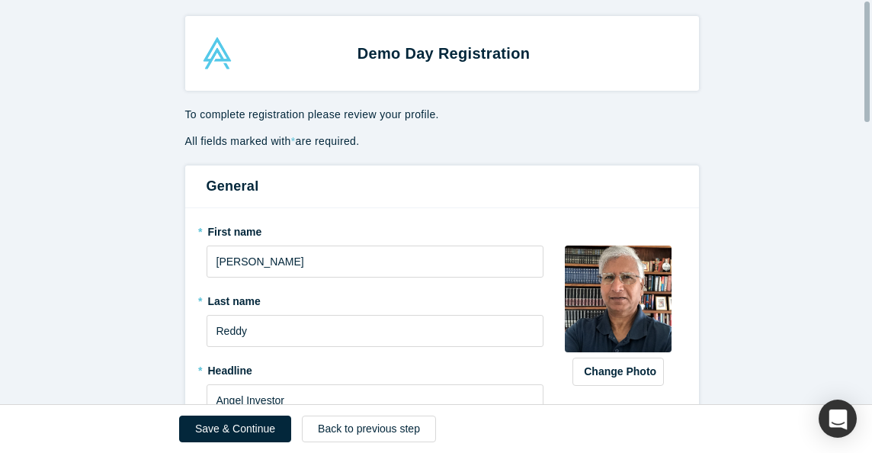 This screenshot has height=453, width=872. What do you see at coordinates (442, 141) in the screenshot?
I see `p: All fields marked with are required.` at bounding box center [442, 141].